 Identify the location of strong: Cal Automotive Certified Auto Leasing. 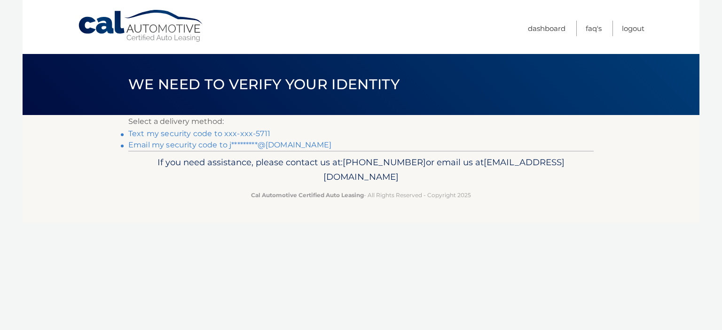
(307, 195).